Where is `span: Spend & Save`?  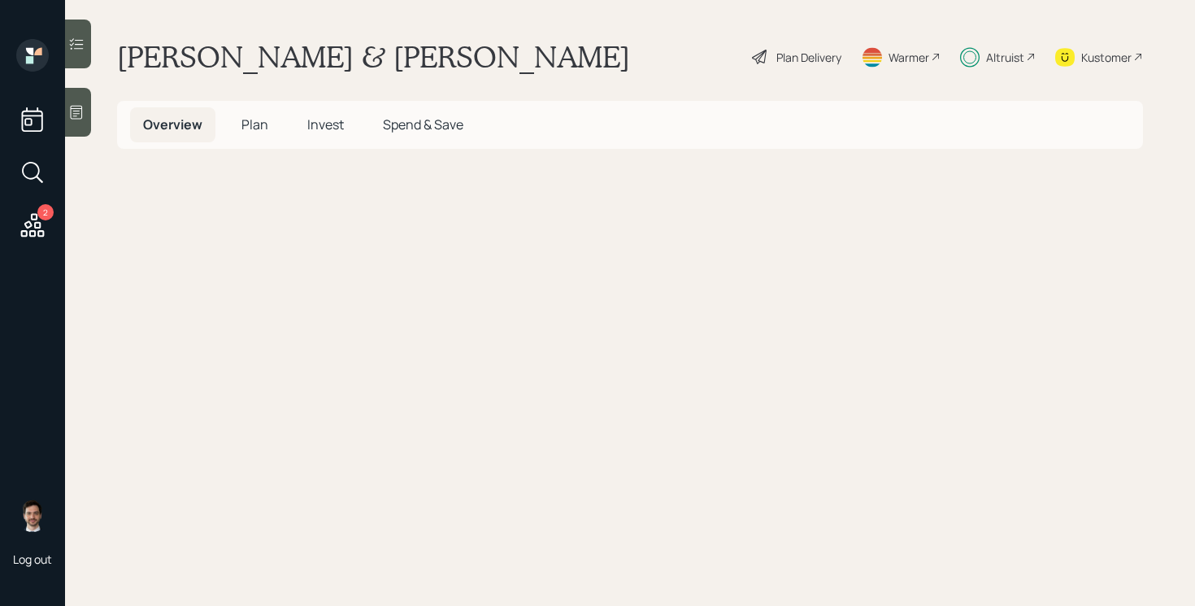 span: Spend & Save is located at coordinates (423, 124).